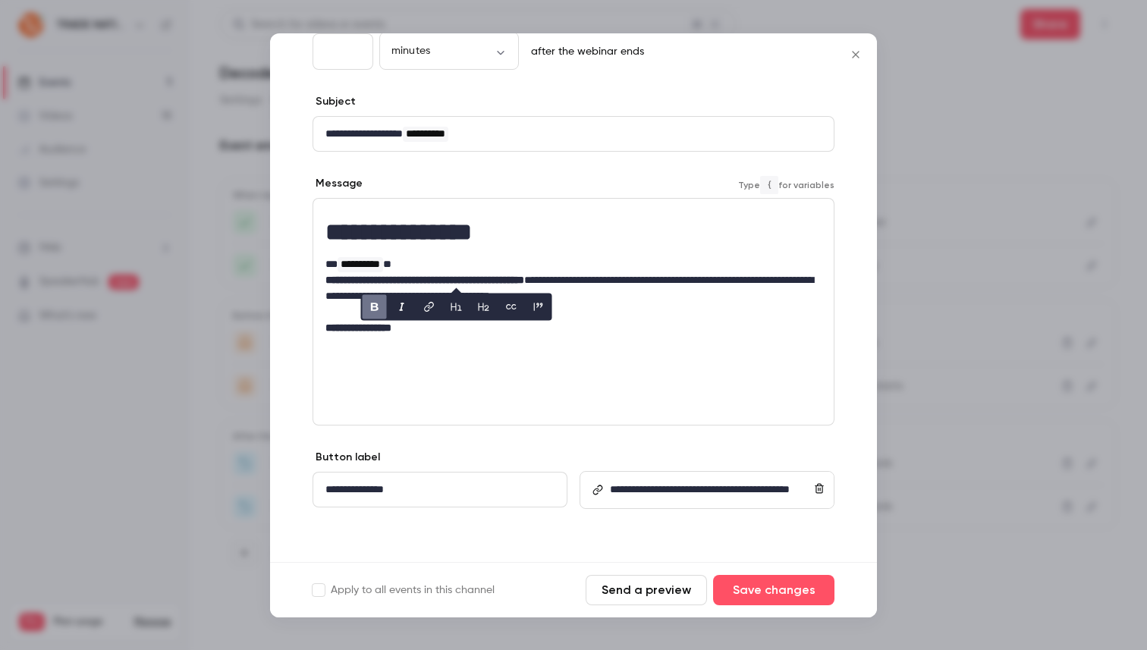 The height and width of the screenshot is (650, 1147). I want to click on button: Close, so click(855, 55).